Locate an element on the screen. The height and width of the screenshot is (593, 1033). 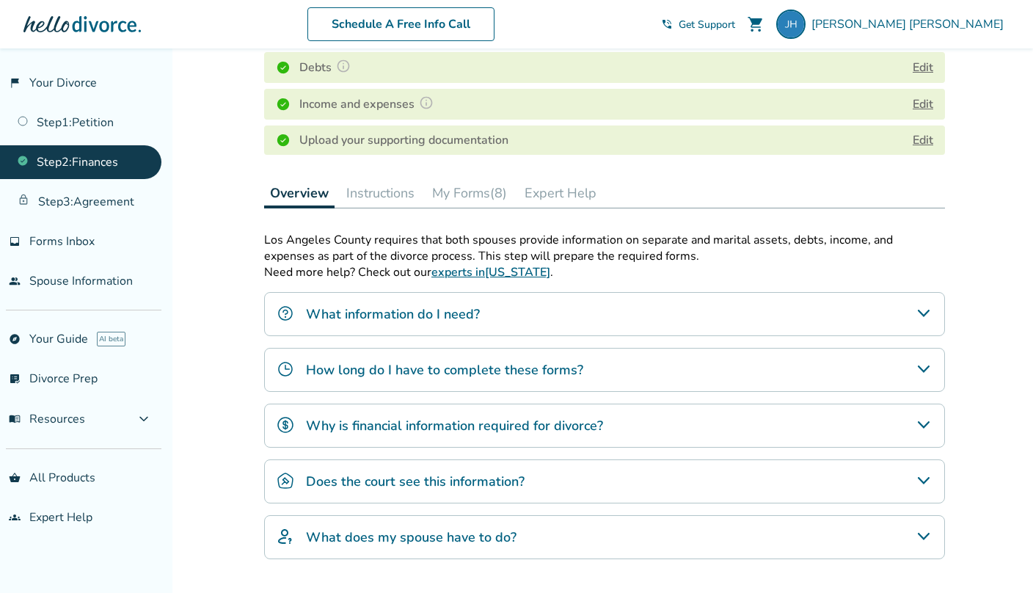
span: inbox is located at coordinates (15, 241).